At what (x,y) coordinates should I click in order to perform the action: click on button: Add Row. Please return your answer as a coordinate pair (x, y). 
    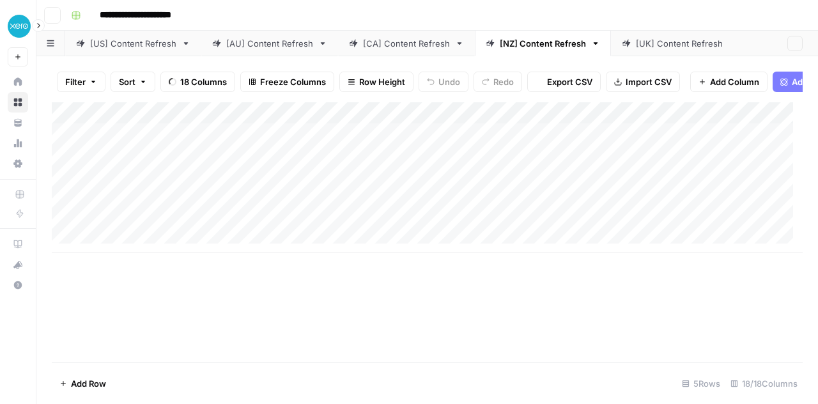
    Looking at the image, I should click on (82, 383).